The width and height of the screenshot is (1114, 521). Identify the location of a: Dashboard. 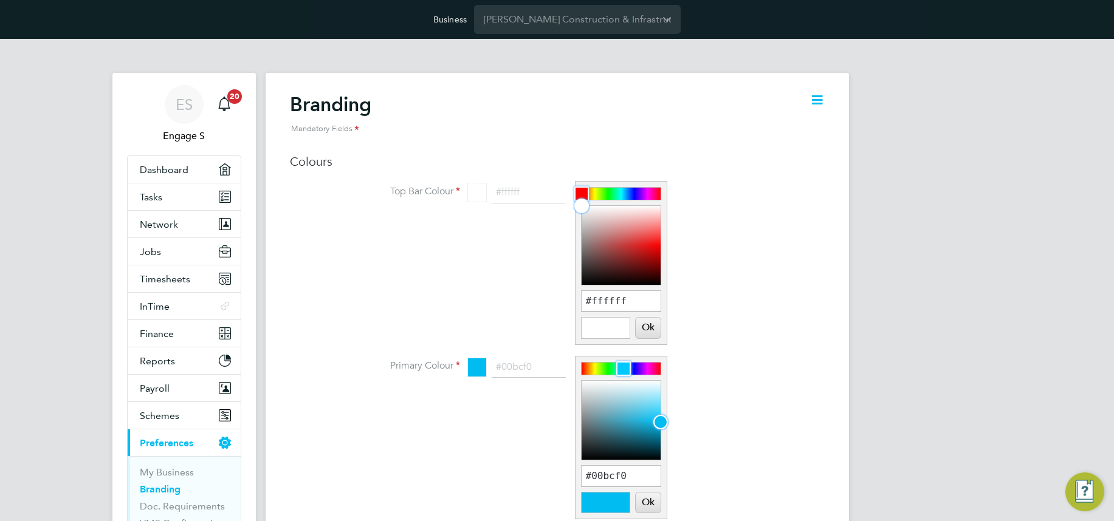
(184, 170).